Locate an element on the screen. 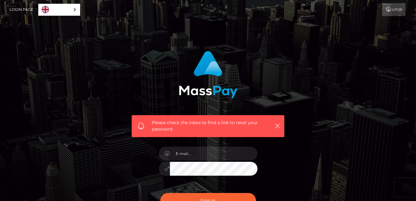 The height and width of the screenshot is (201, 416). a: English is located at coordinates (59, 10).